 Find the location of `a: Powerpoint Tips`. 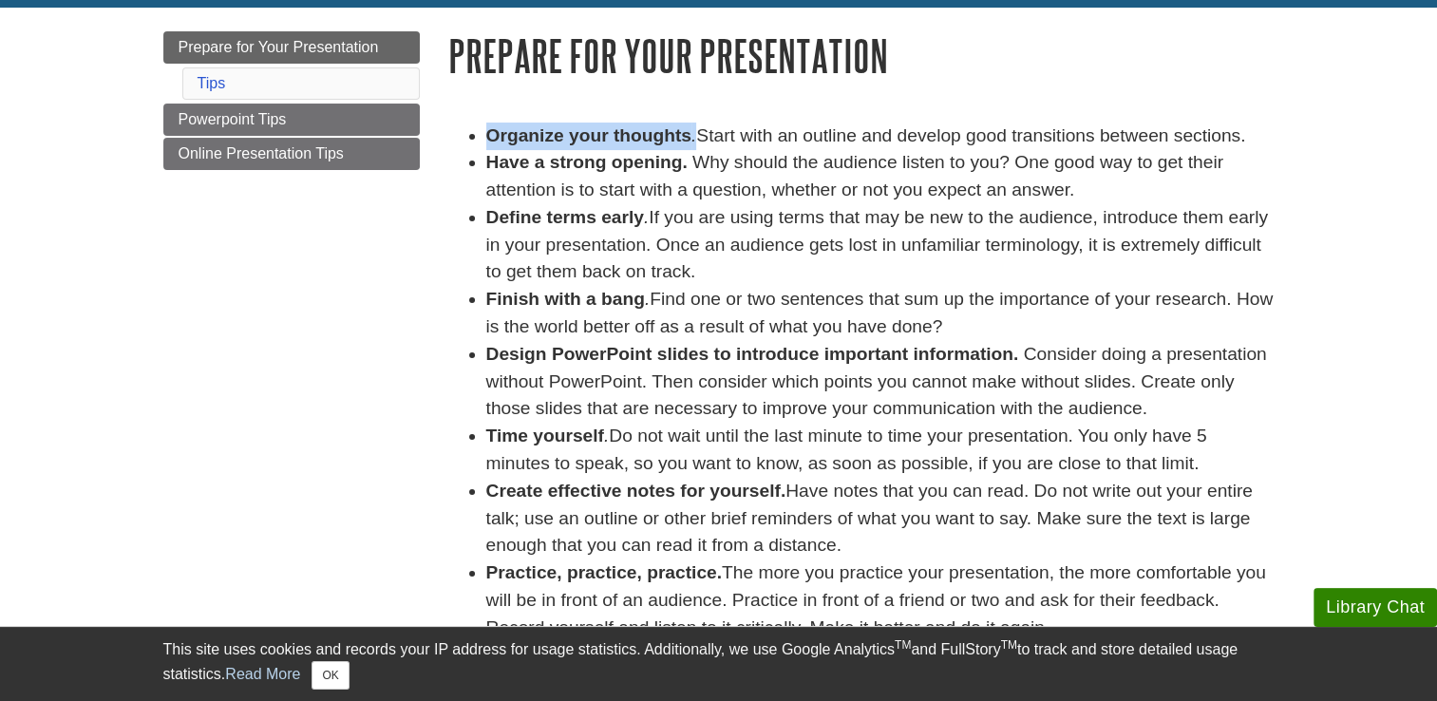

a: Powerpoint Tips is located at coordinates (292, 120).